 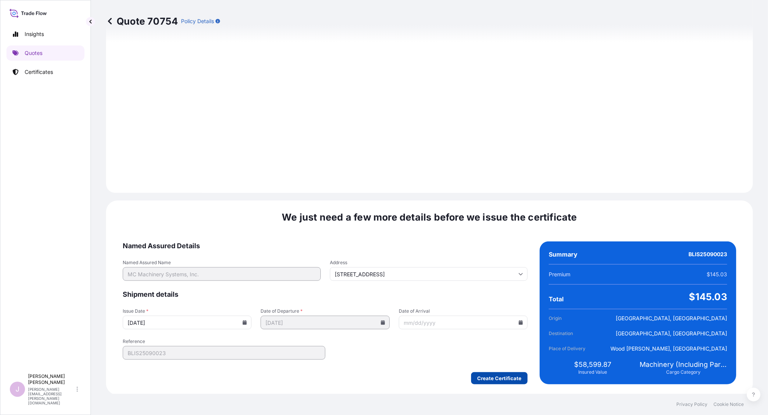 What do you see at coordinates (33, 53) in the screenshot?
I see `p: Quotes` at bounding box center [33, 53].